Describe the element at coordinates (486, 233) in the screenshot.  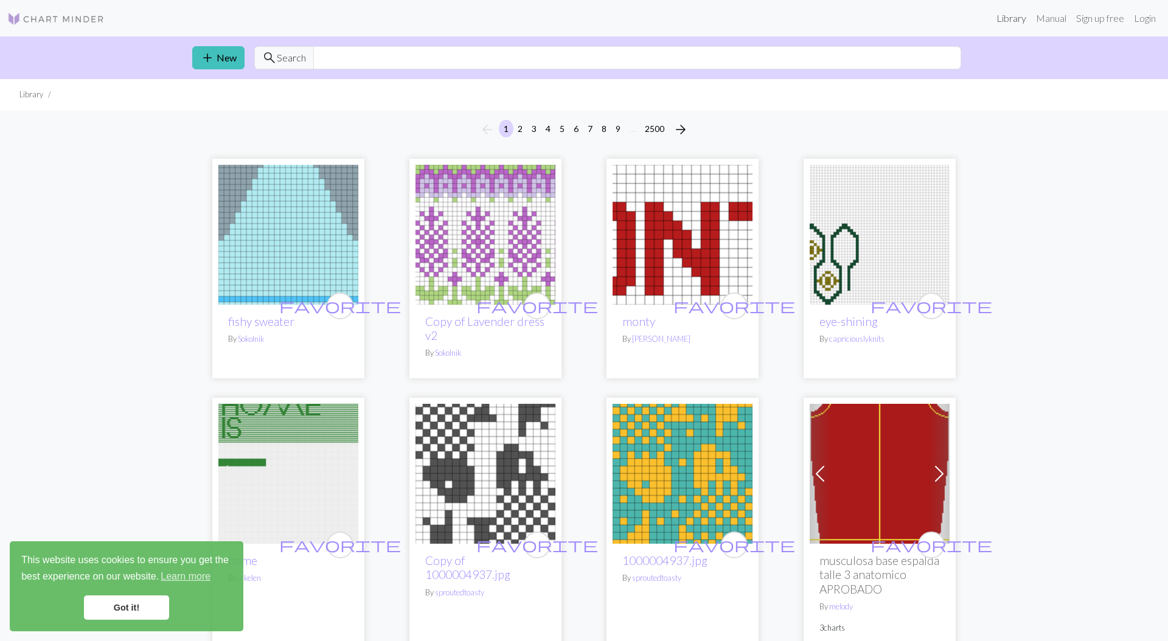
I see `a: lavender dress v2` at that location.